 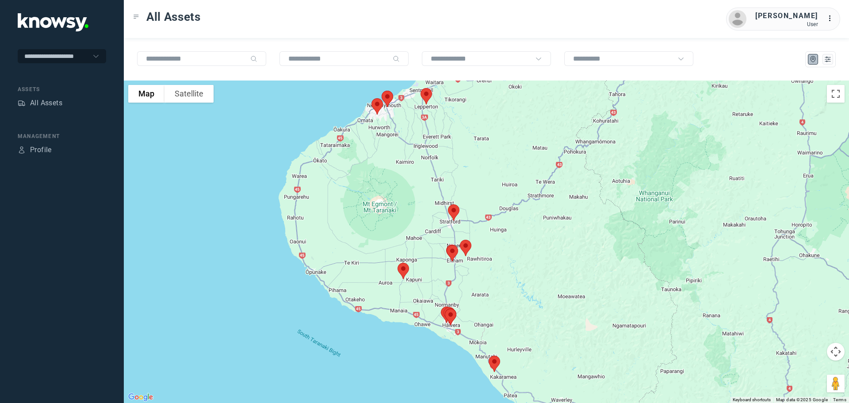 I want to click on button: Keyboard shortcuts, so click(x=752, y=400).